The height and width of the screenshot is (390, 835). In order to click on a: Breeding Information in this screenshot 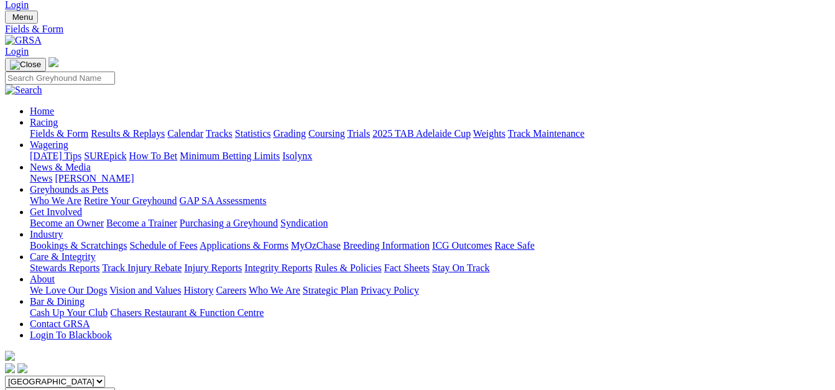, I will do `click(386, 245)`.